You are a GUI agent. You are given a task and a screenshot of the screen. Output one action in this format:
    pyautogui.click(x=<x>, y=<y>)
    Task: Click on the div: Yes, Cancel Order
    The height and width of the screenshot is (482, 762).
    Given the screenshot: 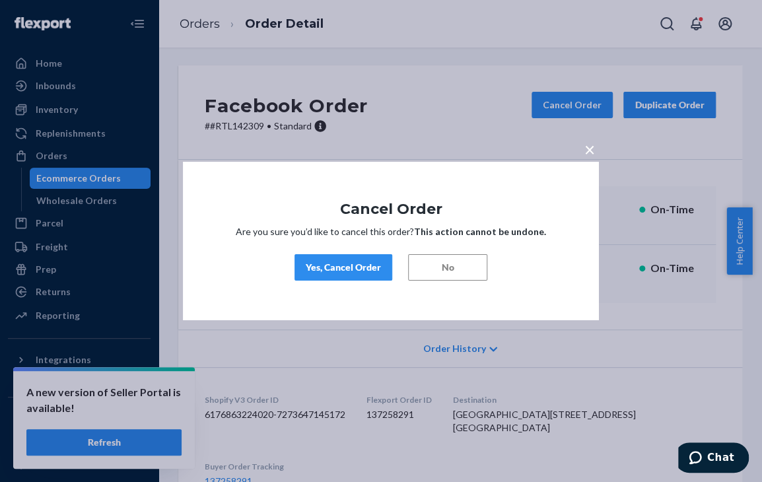 What is the action you would take?
    pyautogui.click(x=343, y=267)
    